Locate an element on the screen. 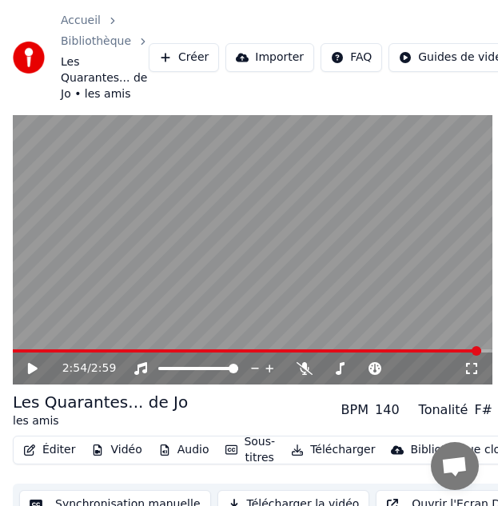 This screenshot has width=498, height=506. nav: breadcrumb is located at coordinates (105, 58).